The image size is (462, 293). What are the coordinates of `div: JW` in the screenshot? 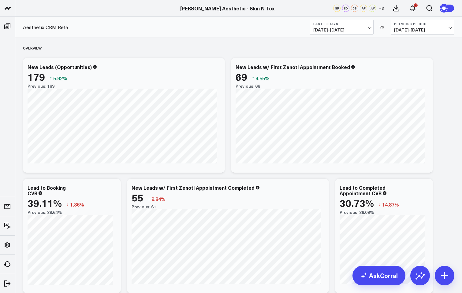 It's located at (372, 8).